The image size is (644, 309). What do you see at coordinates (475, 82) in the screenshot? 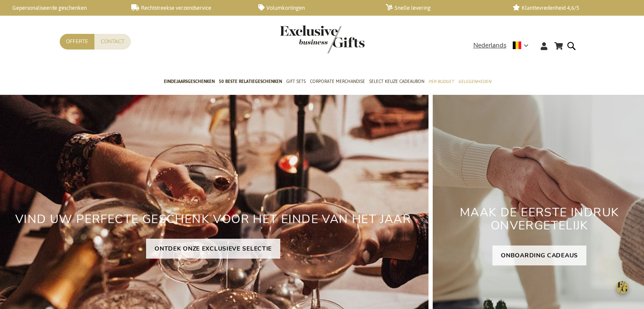
I see `a: Gelegenheden` at bounding box center [475, 82].